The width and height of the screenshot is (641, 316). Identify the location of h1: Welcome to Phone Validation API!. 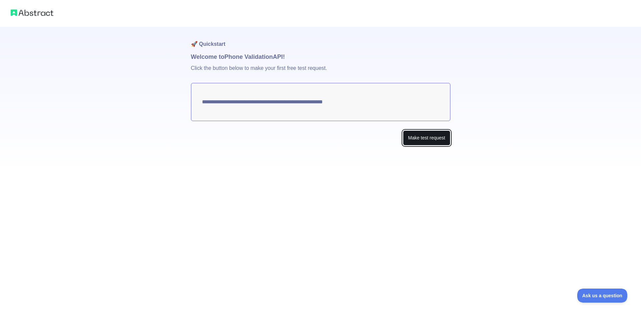
(321, 57).